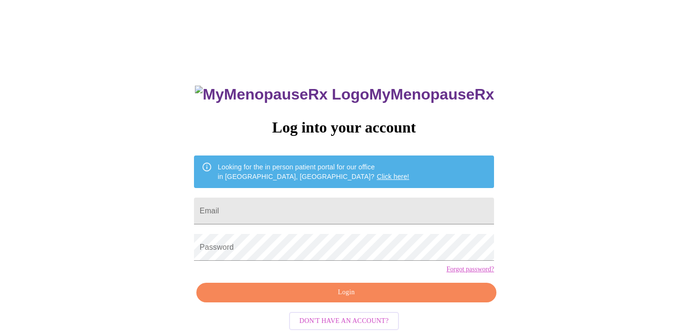  I want to click on span: Don't have an account?, so click(344, 321).